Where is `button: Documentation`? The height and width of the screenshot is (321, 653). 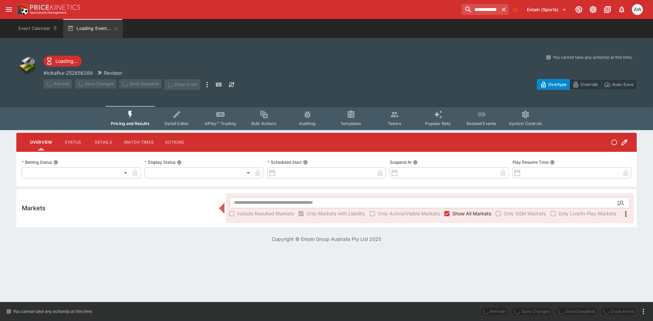 button: Documentation is located at coordinates (607, 10).